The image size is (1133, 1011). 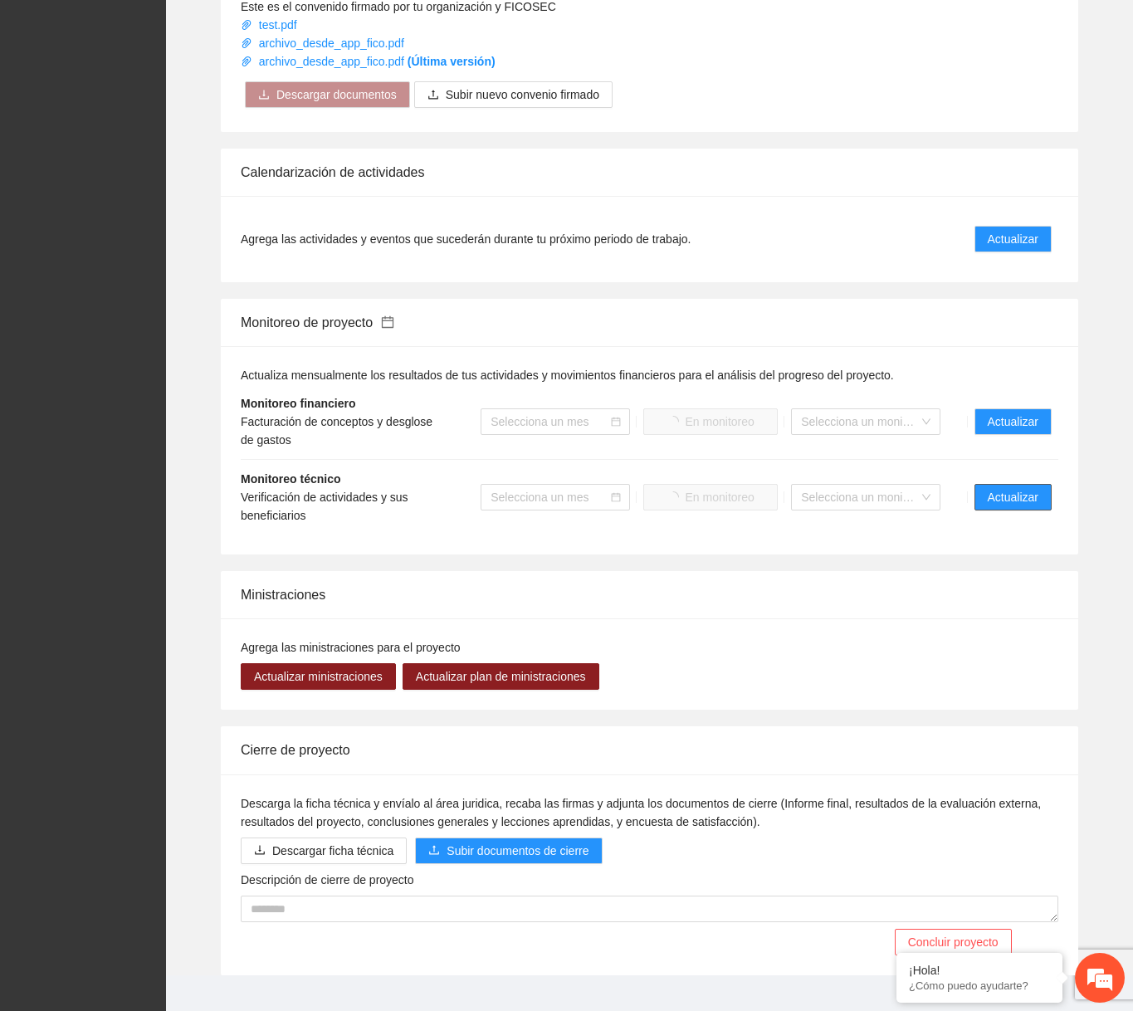 What do you see at coordinates (162, 482) in the screenshot?
I see `textarea: Escriba su mensaje y pulse “Intro”` at bounding box center [162, 482].